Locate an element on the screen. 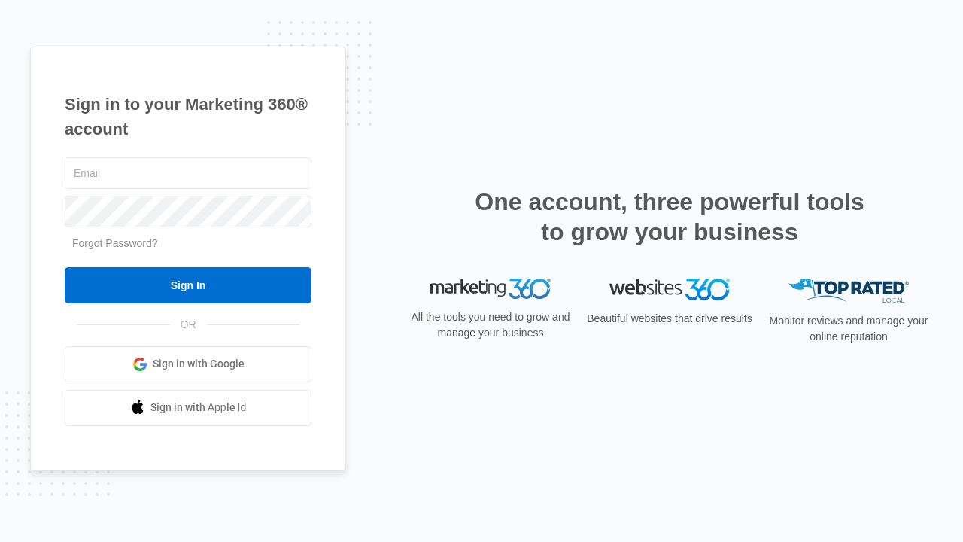 The image size is (963, 542). span: OR is located at coordinates (188, 324).